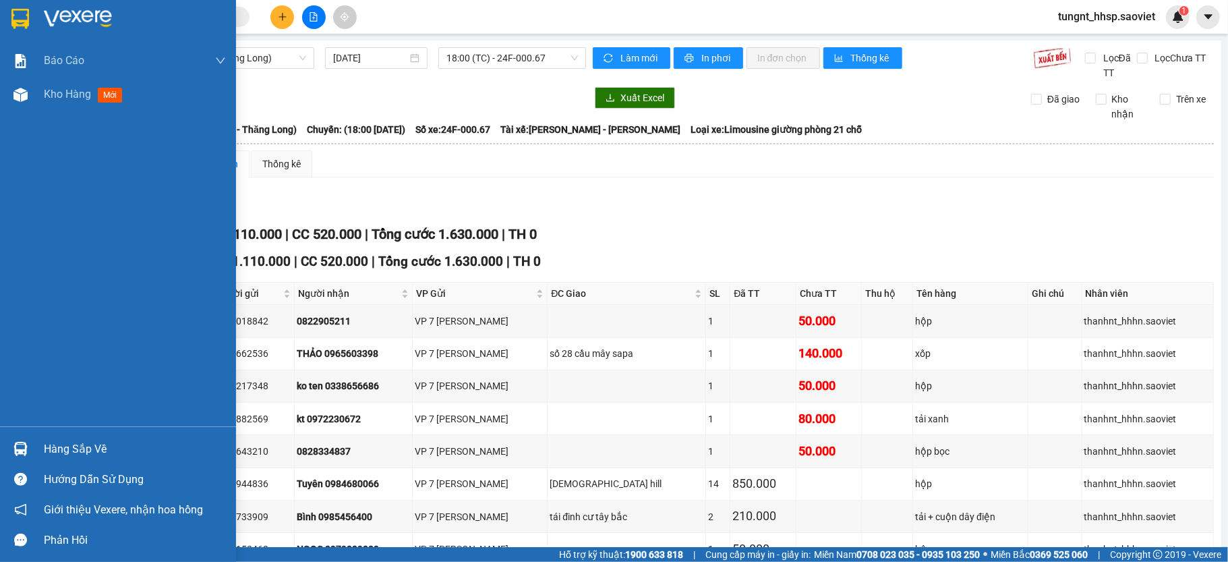  What do you see at coordinates (970, 293) in the screenshot?
I see `th: Tên hàng` at bounding box center [970, 293].